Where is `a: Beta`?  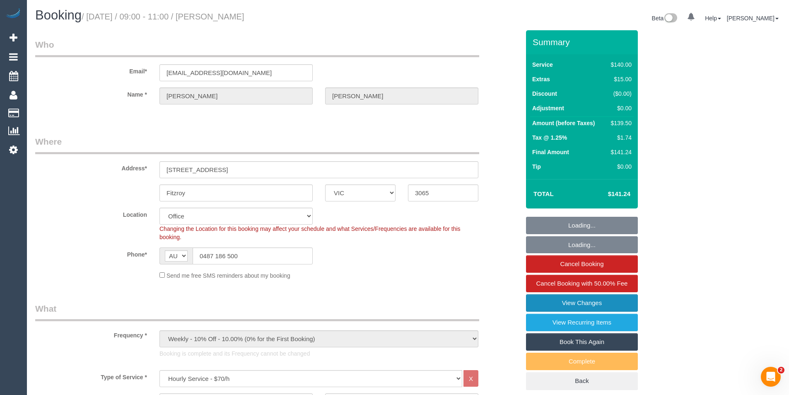 a: Beta is located at coordinates (665, 18).